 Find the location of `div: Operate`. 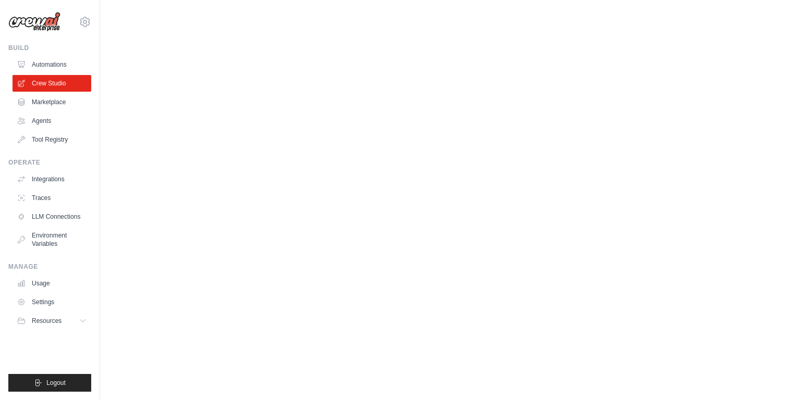

div: Operate is located at coordinates (49, 163).